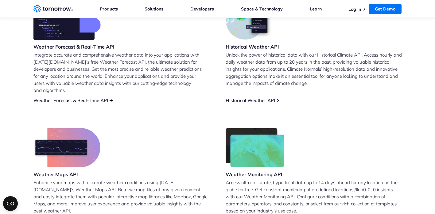  What do you see at coordinates (253, 47) in the screenshot?
I see `h3: Historical Weather API` at bounding box center [253, 47].